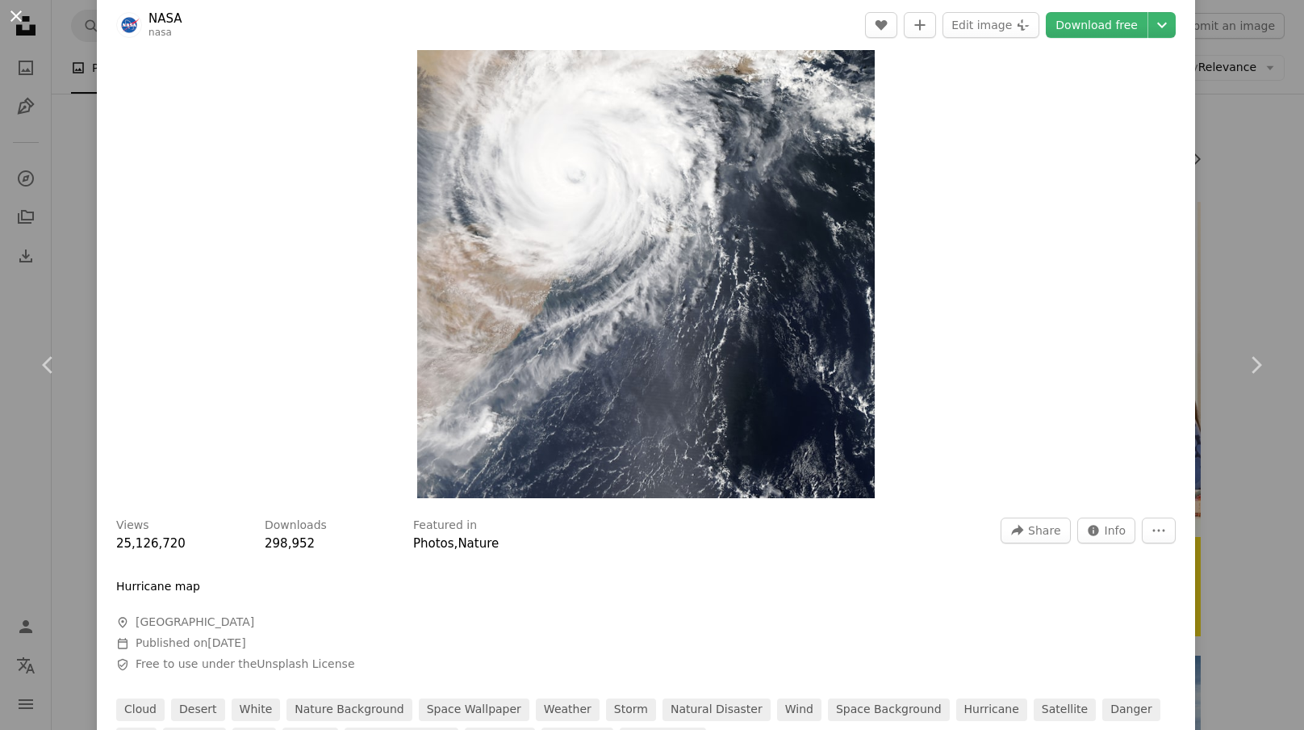 This screenshot has height=730, width=1304. Describe the element at coordinates (256, 709) in the screenshot. I see `a: white` at that location.